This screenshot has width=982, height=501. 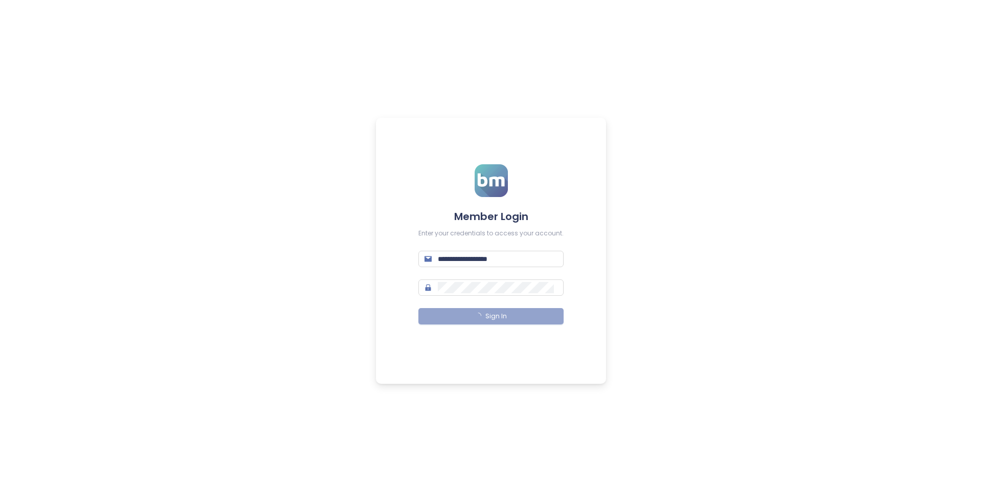 I want to click on img: logo, so click(x=491, y=181).